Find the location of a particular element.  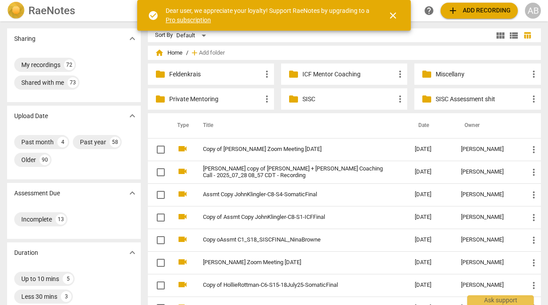

span: view_list is located at coordinates (514, 36).